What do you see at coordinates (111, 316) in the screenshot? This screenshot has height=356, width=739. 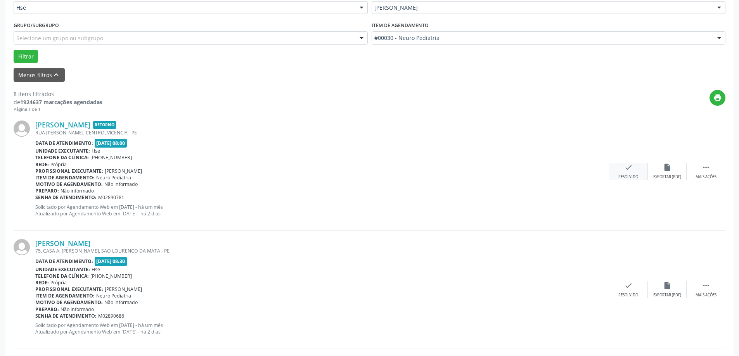 I see `span: M02890686` at bounding box center [111, 316].